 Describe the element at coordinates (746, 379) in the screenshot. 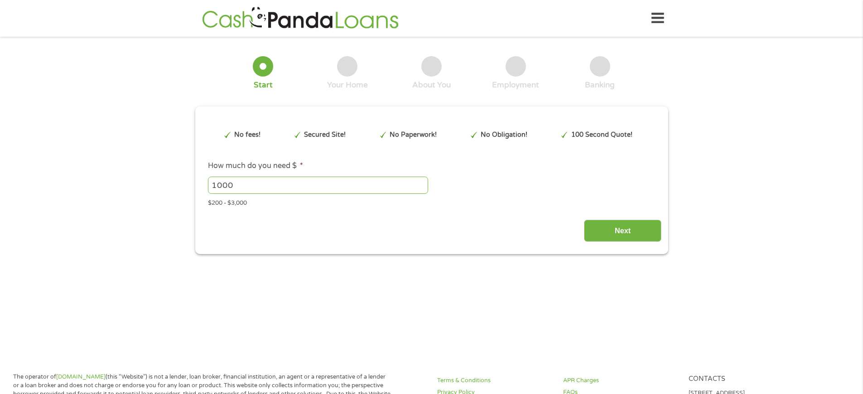

I see `h4: Contacts` at that location.